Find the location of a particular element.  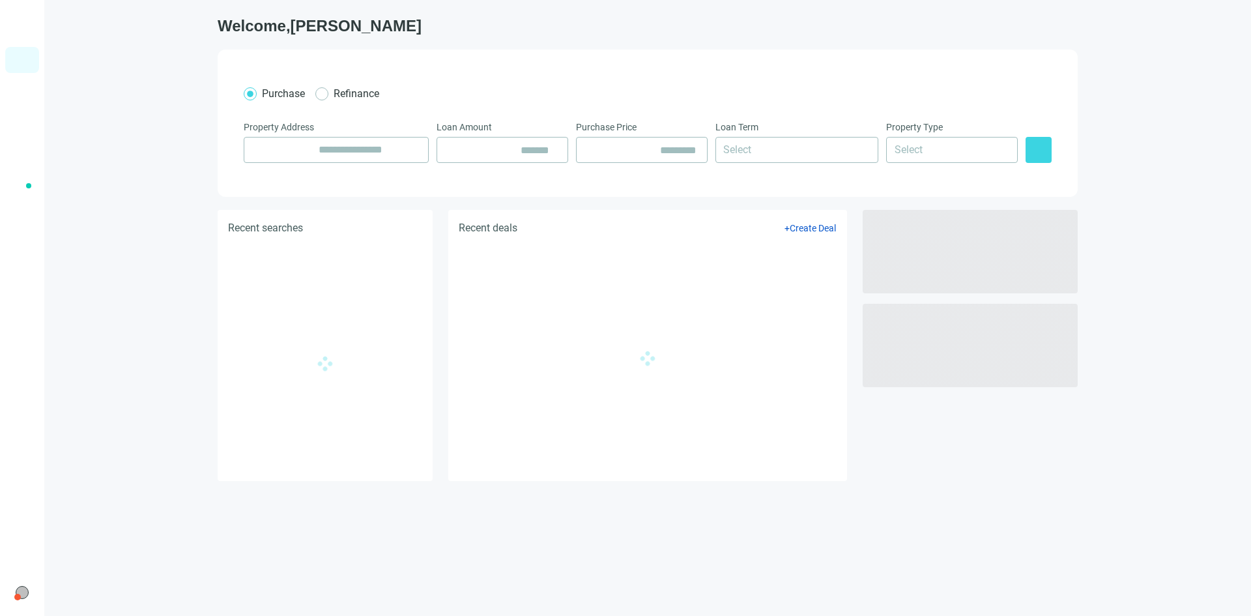

span: search is located at coordinates (1039, 150).